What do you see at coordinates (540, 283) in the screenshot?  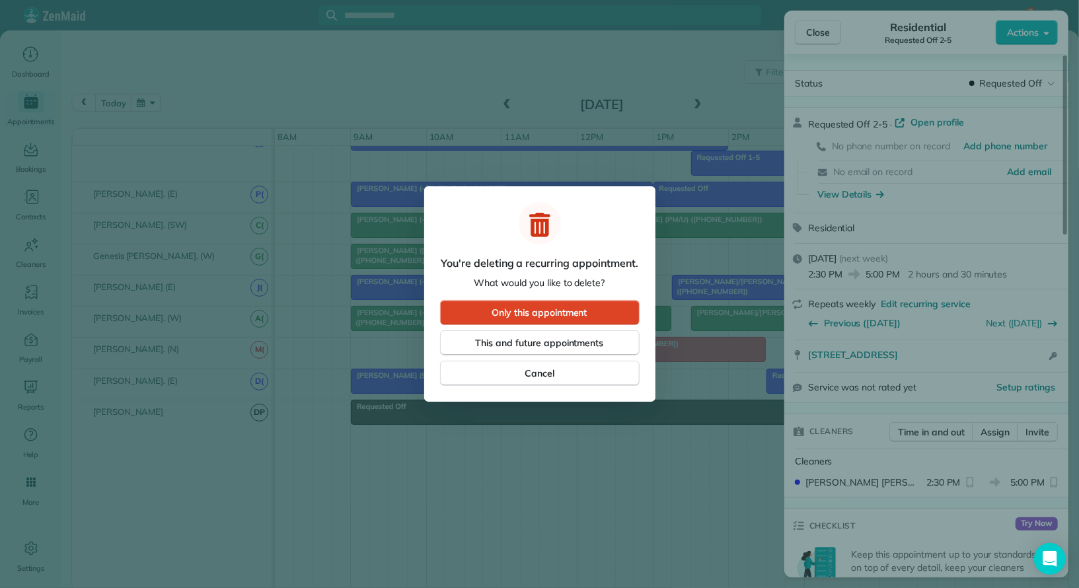 I see `span: What would you like to delete?` at bounding box center [540, 283].